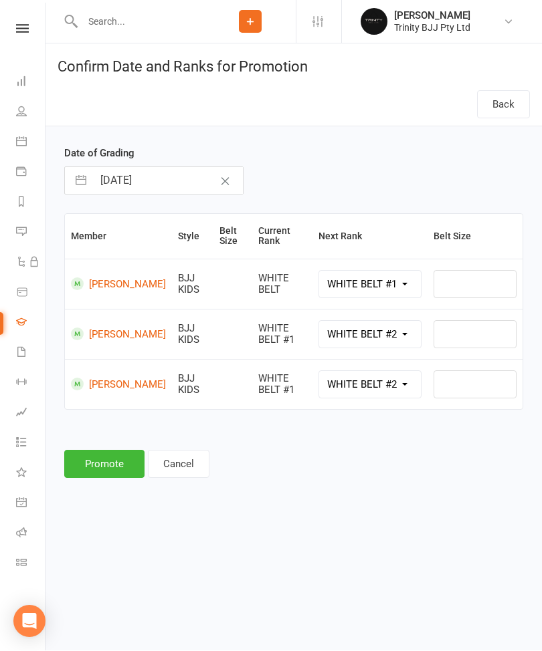 The height and width of the screenshot is (651, 542). I want to click on button: Cancel, so click(178, 465).